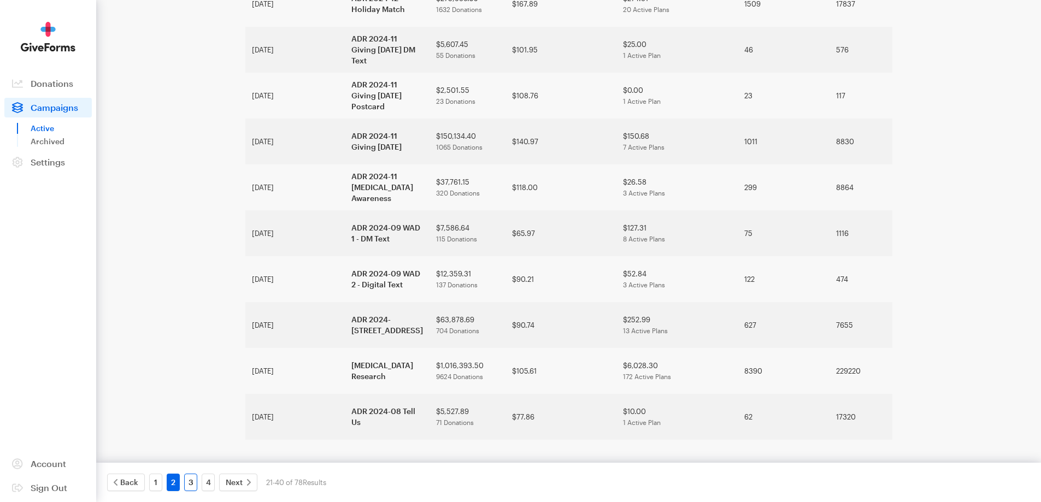 Image resolution: width=1041 pixels, height=502 pixels. What do you see at coordinates (560, 96) in the screenshot?
I see `td: $108.76` at bounding box center [560, 96].